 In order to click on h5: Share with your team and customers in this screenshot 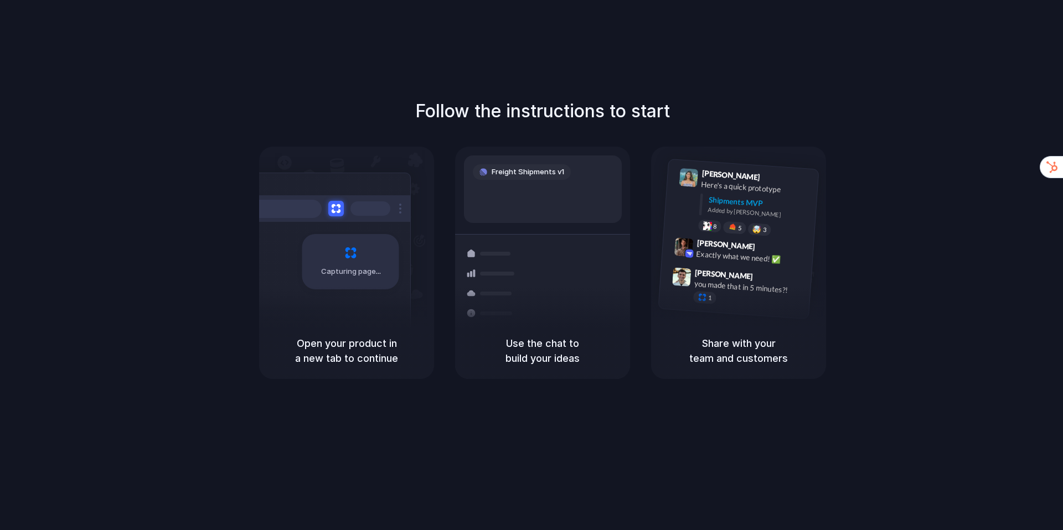, I will do `click(738, 351)`.